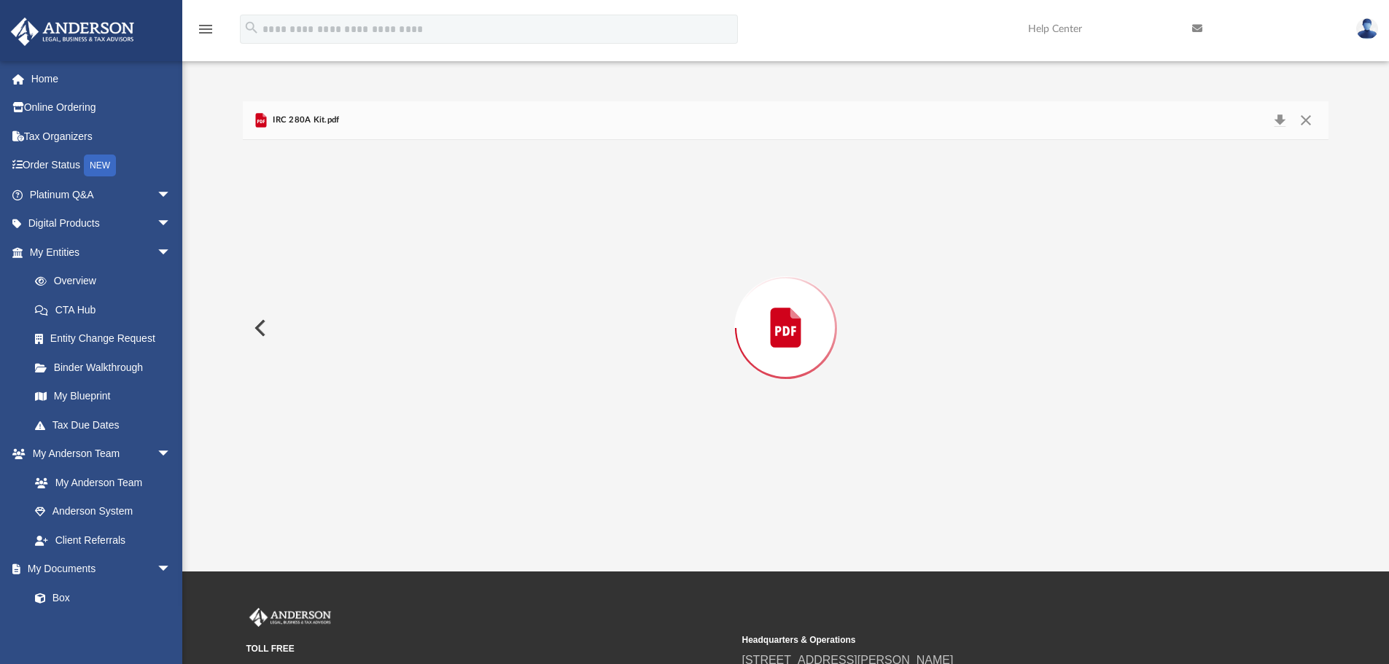  Describe the element at coordinates (103, 540) in the screenshot. I see `a: Client Referrals` at that location.